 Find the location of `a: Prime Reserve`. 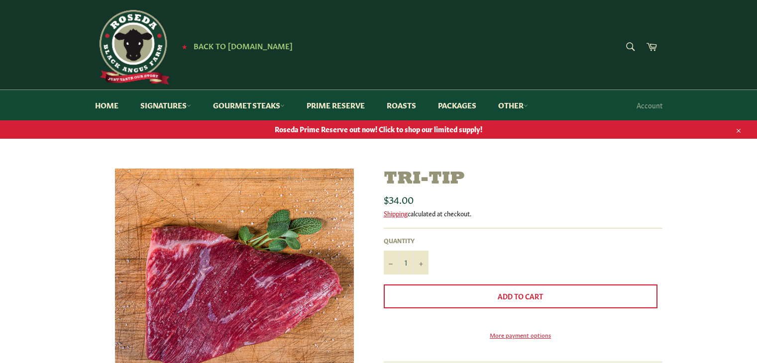

a: Prime Reserve is located at coordinates (335, 105).